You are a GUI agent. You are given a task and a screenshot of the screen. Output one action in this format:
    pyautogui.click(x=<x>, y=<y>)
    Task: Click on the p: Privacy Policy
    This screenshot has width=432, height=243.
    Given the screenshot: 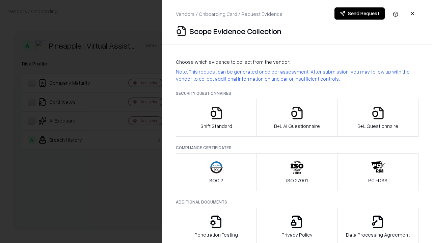 What is the action you would take?
    pyautogui.click(x=297, y=234)
    